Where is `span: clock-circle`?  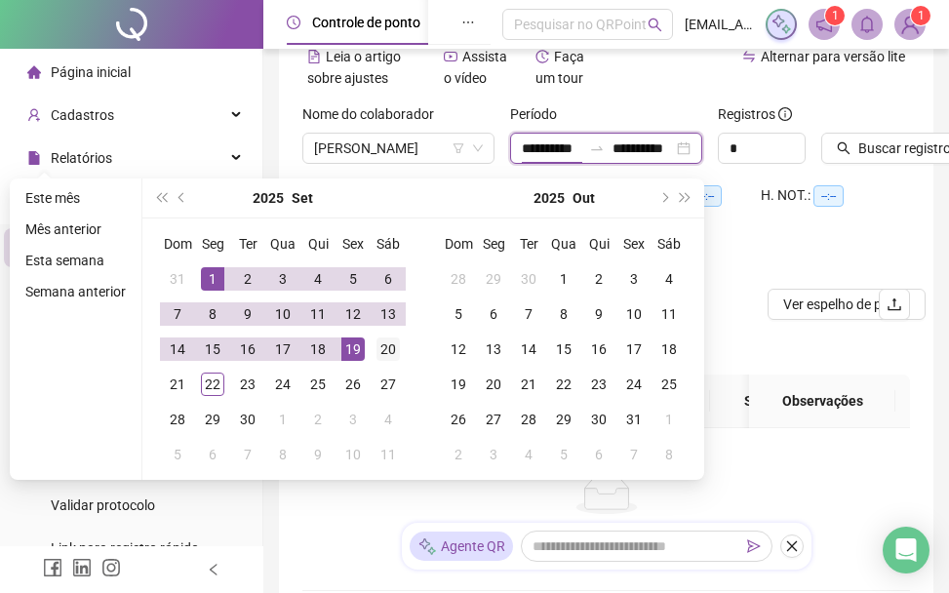 span: clock-circle is located at coordinates (294, 22).